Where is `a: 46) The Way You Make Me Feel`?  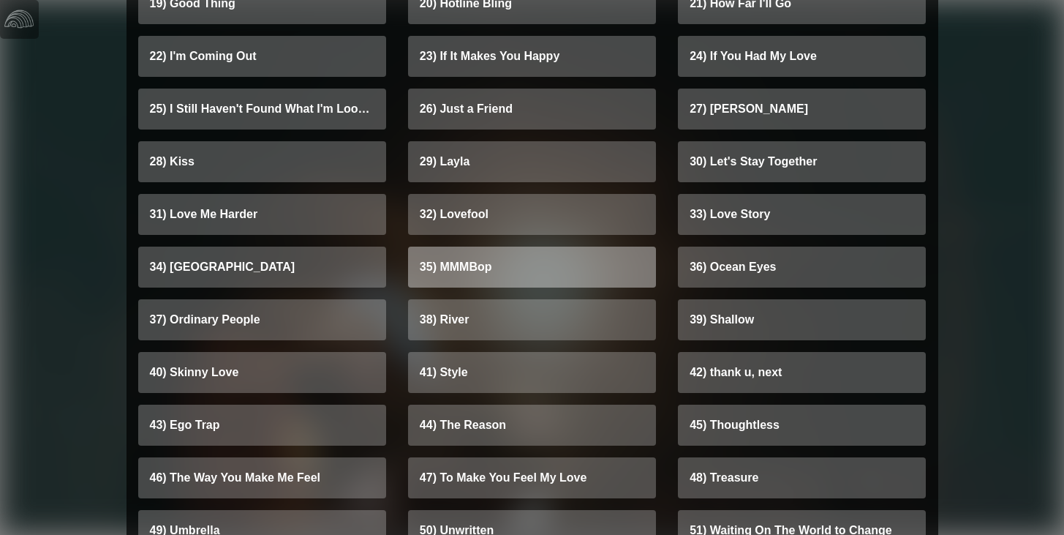
a: 46) The Way You Make Me Feel is located at coordinates (262, 478).